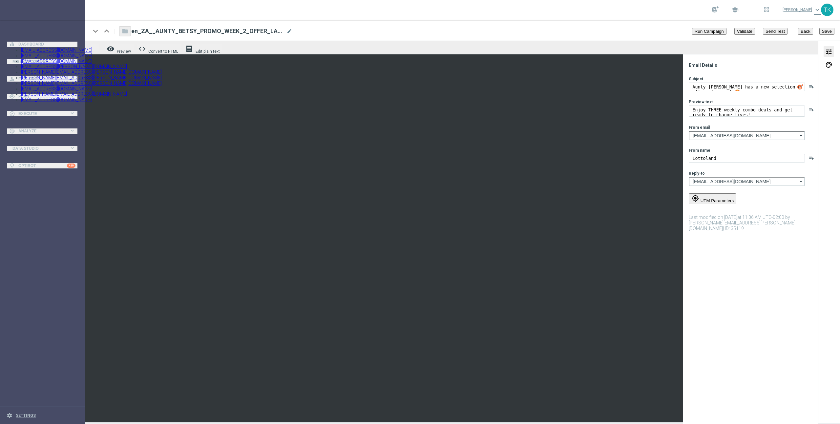 The image size is (840, 424). Describe the element at coordinates (42, 166) in the screenshot. I see `button: lightbulb Optibot +10` at that location.